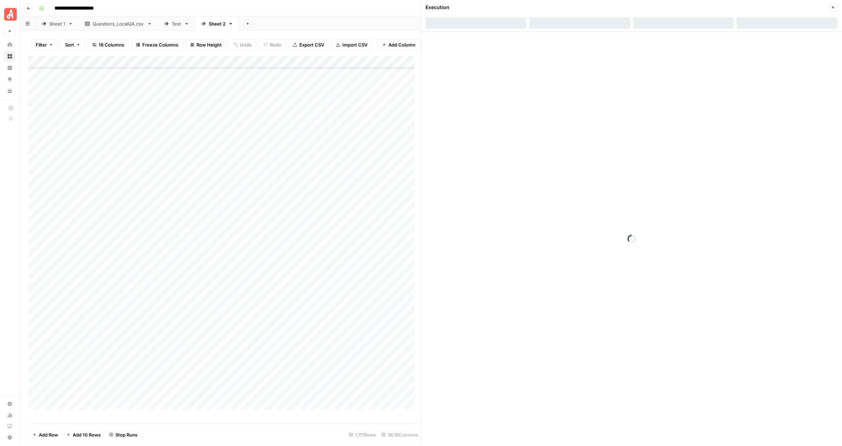 This screenshot has height=446, width=842. I want to click on div: Execution, so click(437, 7).